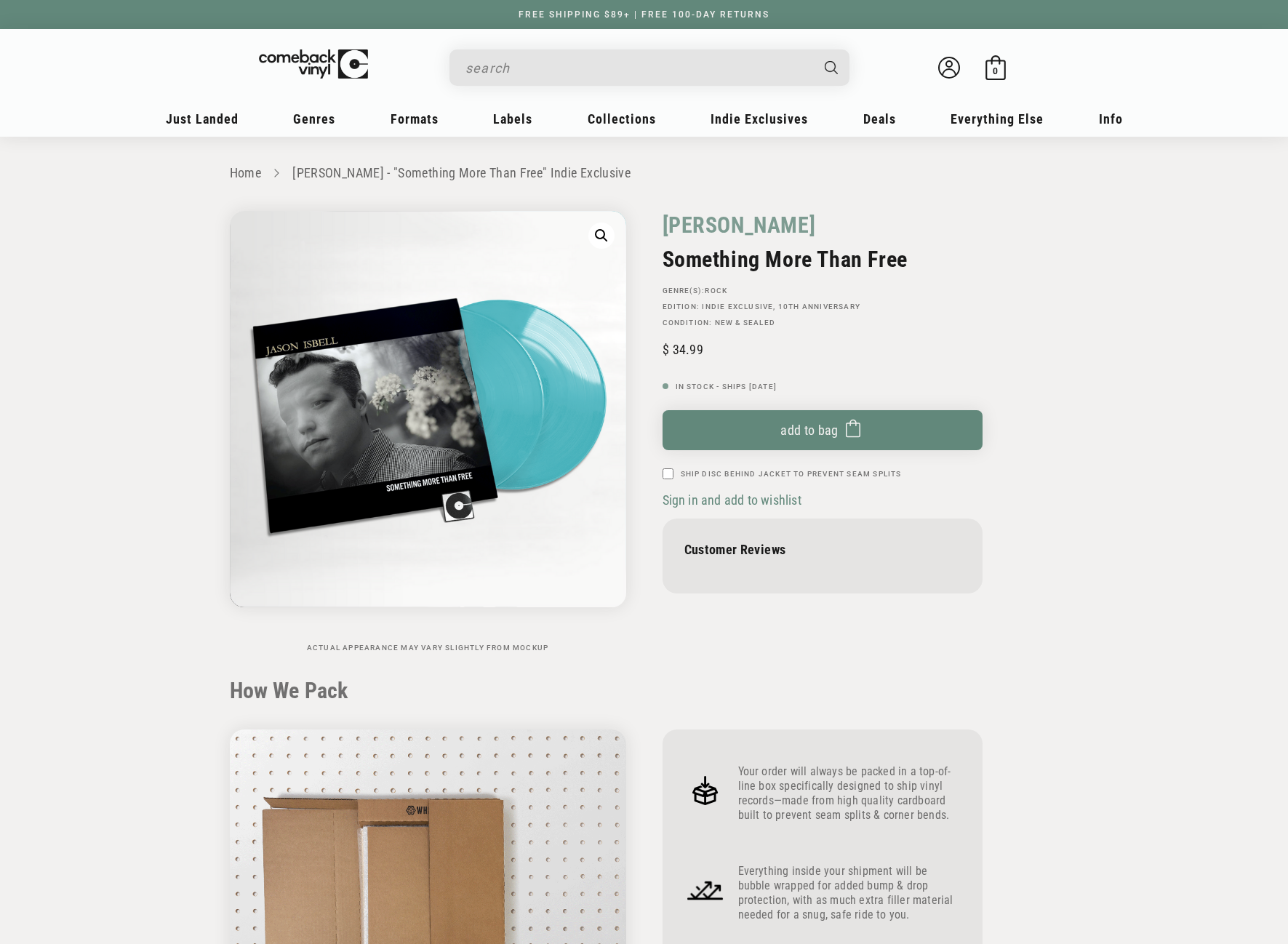 The height and width of the screenshot is (944, 1288). I want to click on p: Everything inside your shipment will be bubble wrapped for added bump & drop protection, with as ..., so click(850, 893).